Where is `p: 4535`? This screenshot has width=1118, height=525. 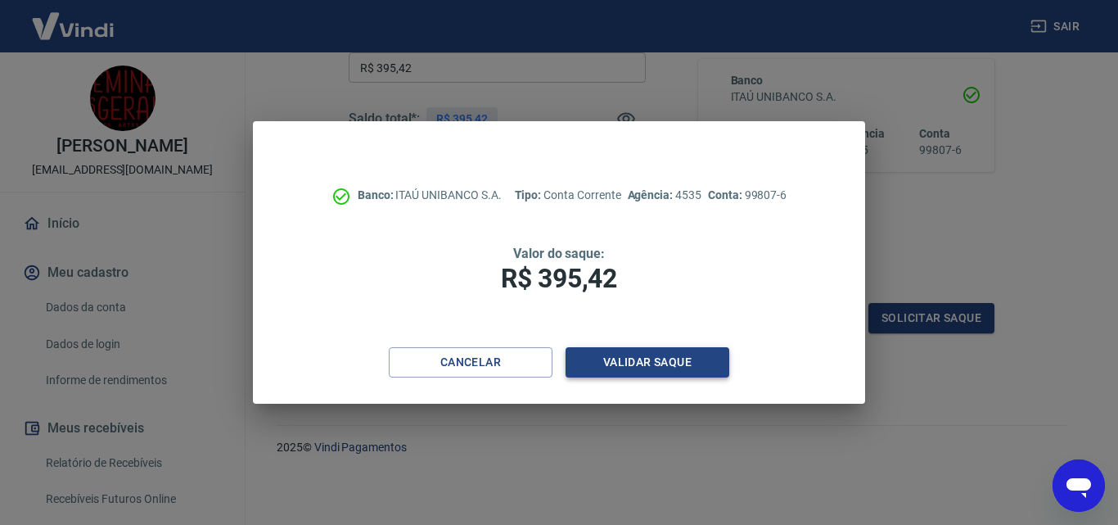 p: 4535 is located at coordinates (665, 195).